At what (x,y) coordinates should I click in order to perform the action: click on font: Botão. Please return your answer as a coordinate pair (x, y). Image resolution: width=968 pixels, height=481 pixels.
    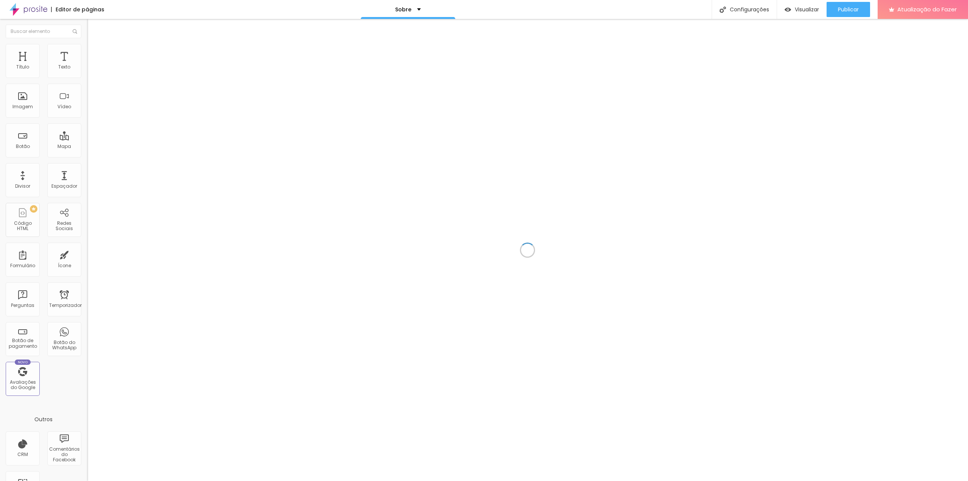
    Looking at the image, I should click on (23, 146).